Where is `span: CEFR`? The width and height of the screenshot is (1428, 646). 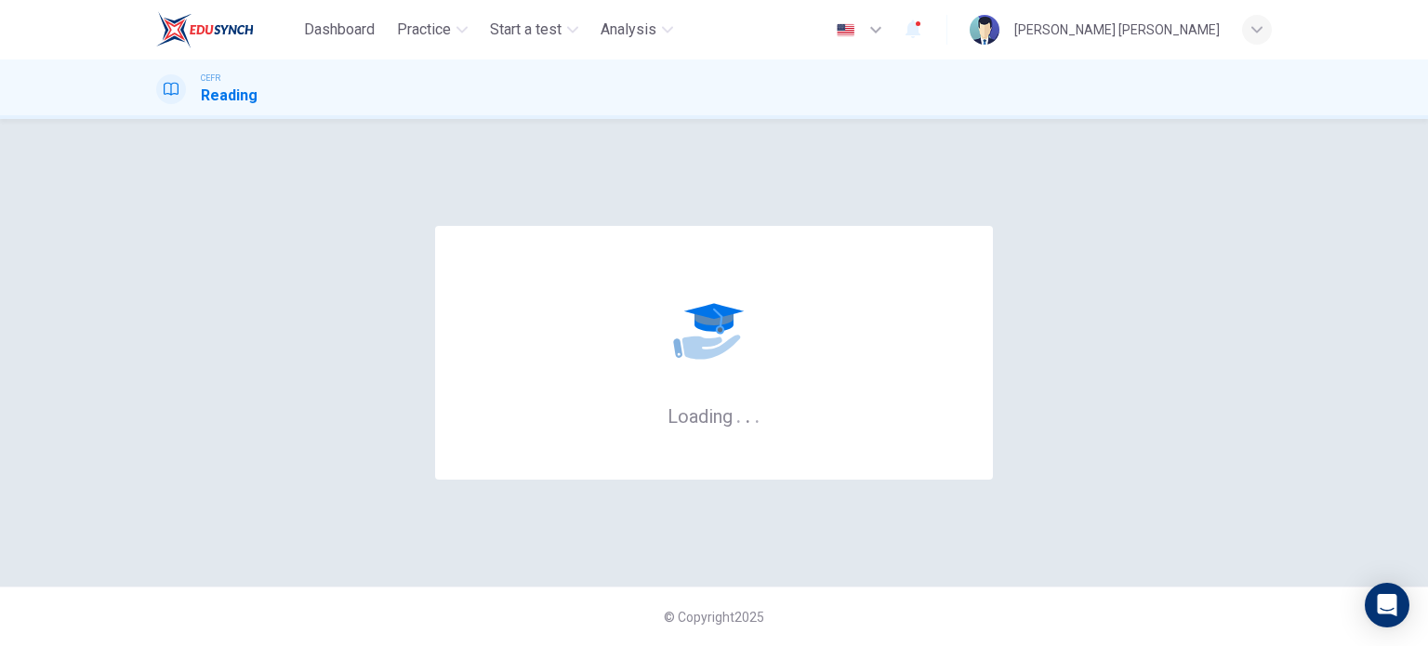 span: CEFR is located at coordinates (210, 78).